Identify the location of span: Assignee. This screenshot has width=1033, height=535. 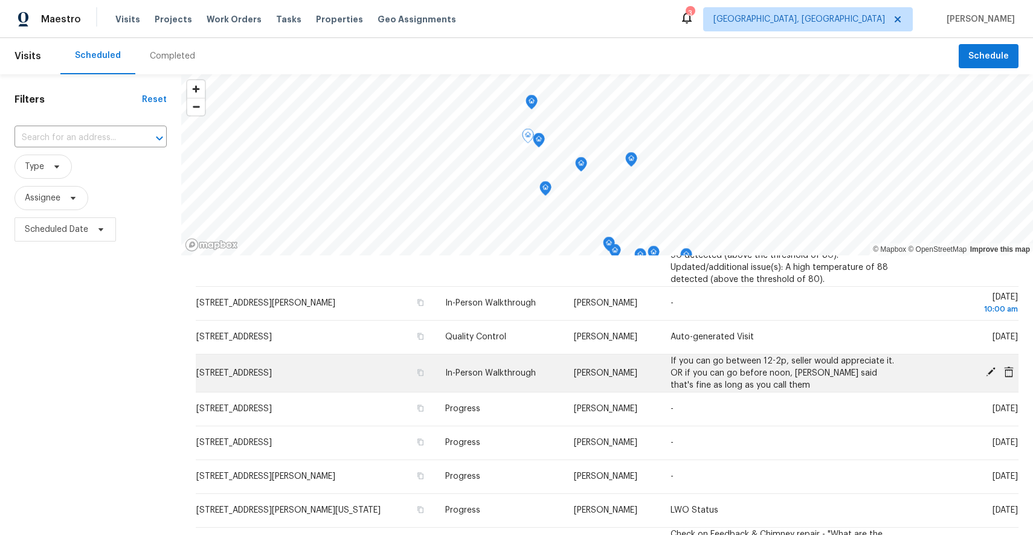
(42, 198).